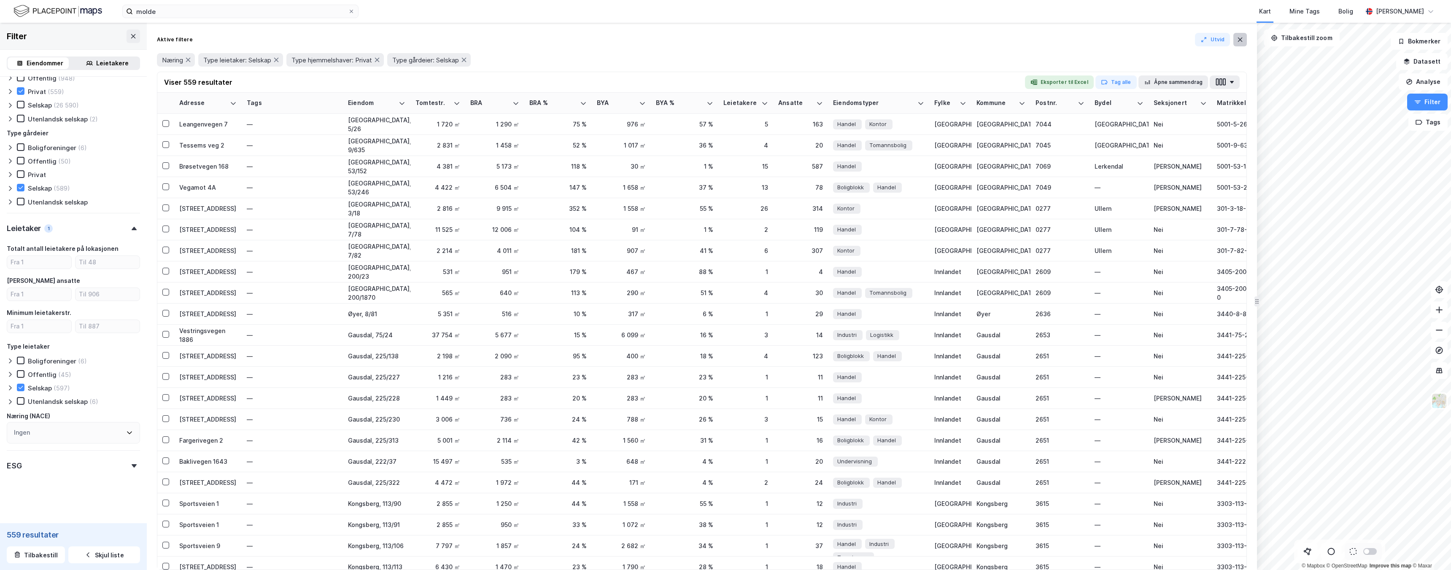 This screenshot has width=1451, height=570. I want to click on div: 1 290 ㎡, so click(495, 124).